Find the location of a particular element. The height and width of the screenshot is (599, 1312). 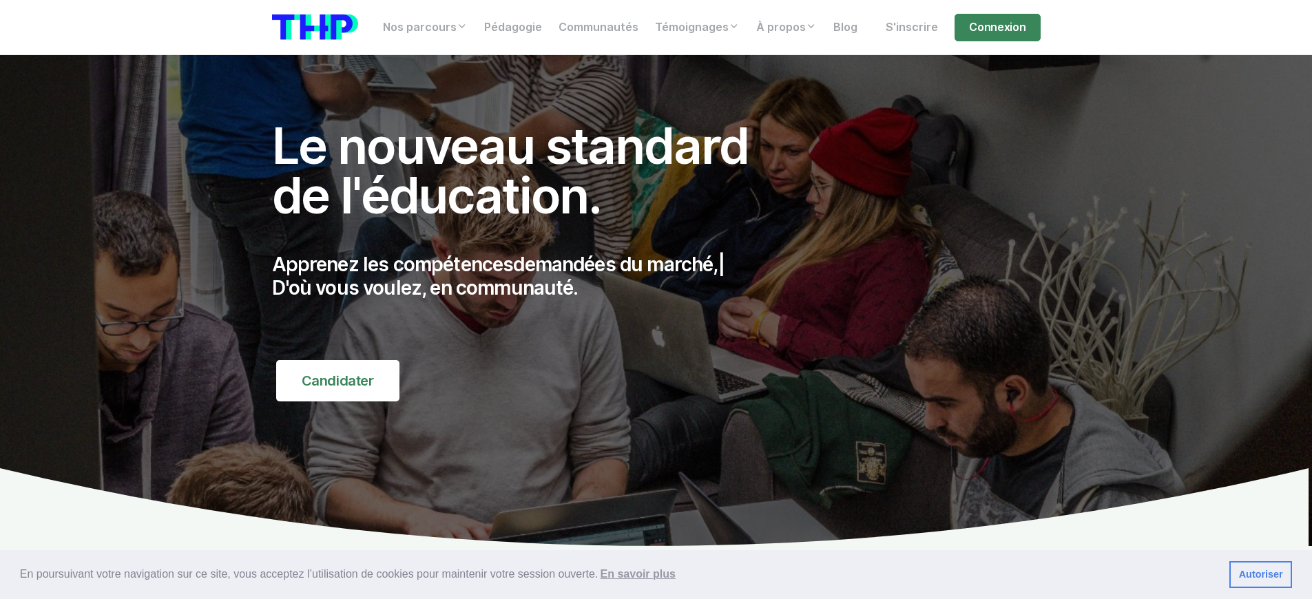

a: learn more about cookies is located at coordinates (638, 574).